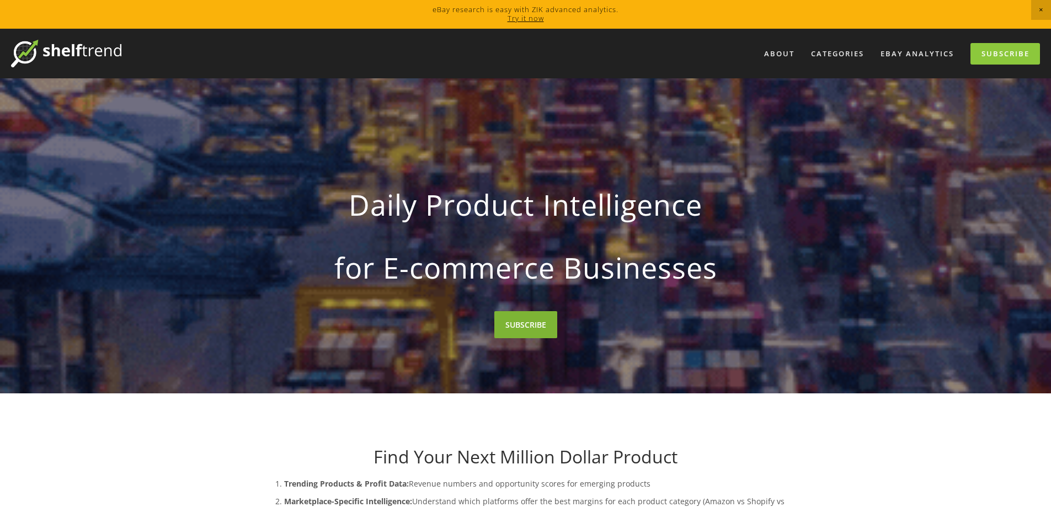  What do you see at coordinates (346, 483) in the screenshot?
I see `strong: Trending Products & Profit Data:` at bounding box center [346, 483].